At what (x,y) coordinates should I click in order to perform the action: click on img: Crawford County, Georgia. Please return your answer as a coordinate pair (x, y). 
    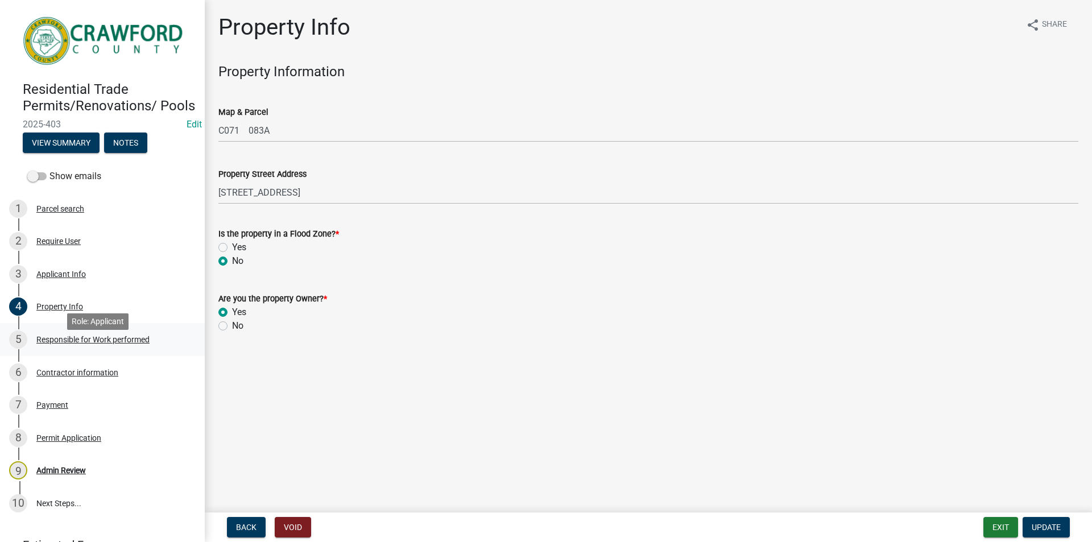
    Looking at the image, I should click on (105, 40).